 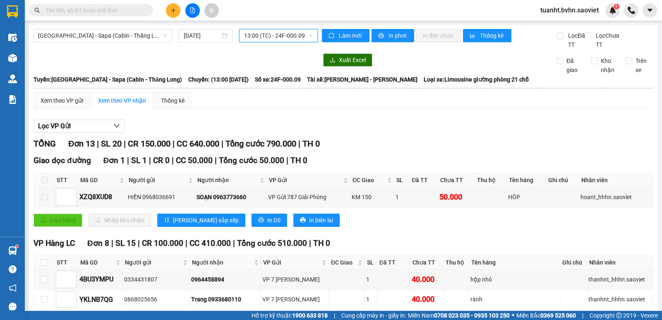 What do you see at coordinates (12, 288) in the screenshot?
I see `span: notification` at bounding box center [12, 288].